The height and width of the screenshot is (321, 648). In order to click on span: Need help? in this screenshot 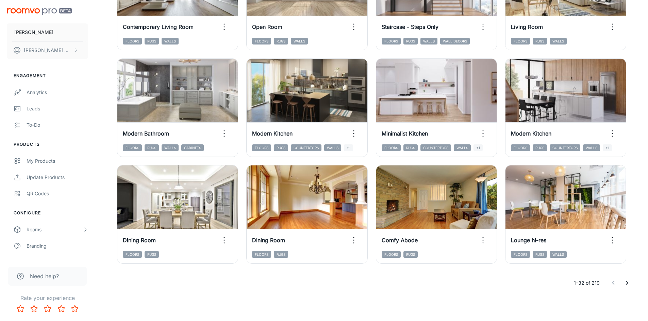, I will do `click(44, 277)`.